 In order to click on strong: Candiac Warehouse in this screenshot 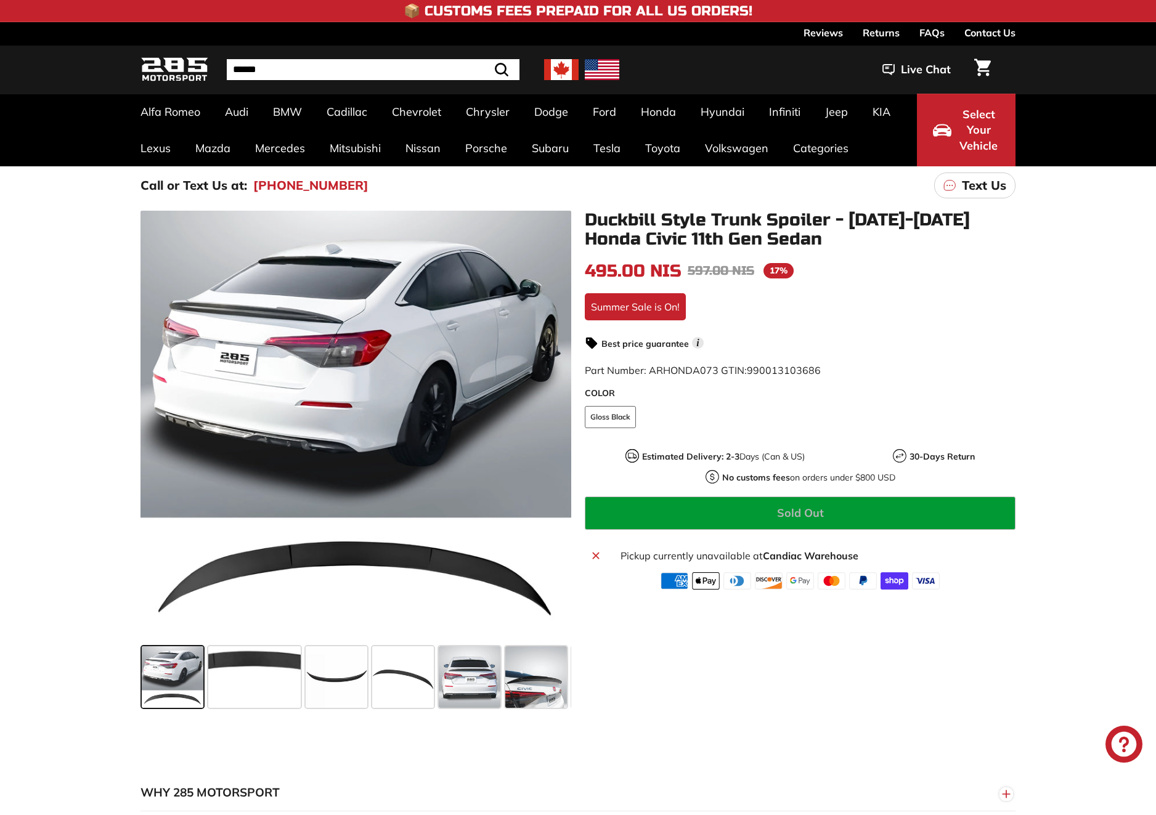, I will do `click(810, 556)`.